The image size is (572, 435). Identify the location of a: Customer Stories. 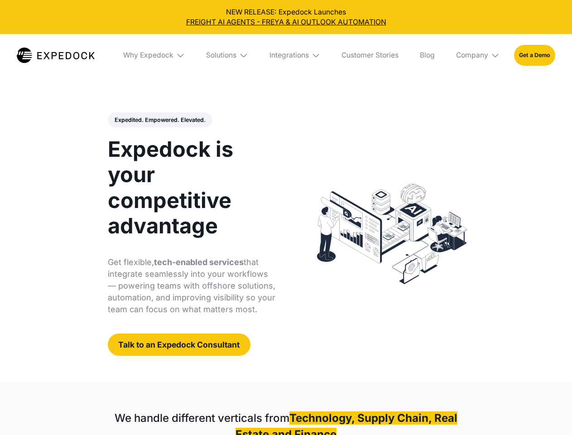
(370, 55).